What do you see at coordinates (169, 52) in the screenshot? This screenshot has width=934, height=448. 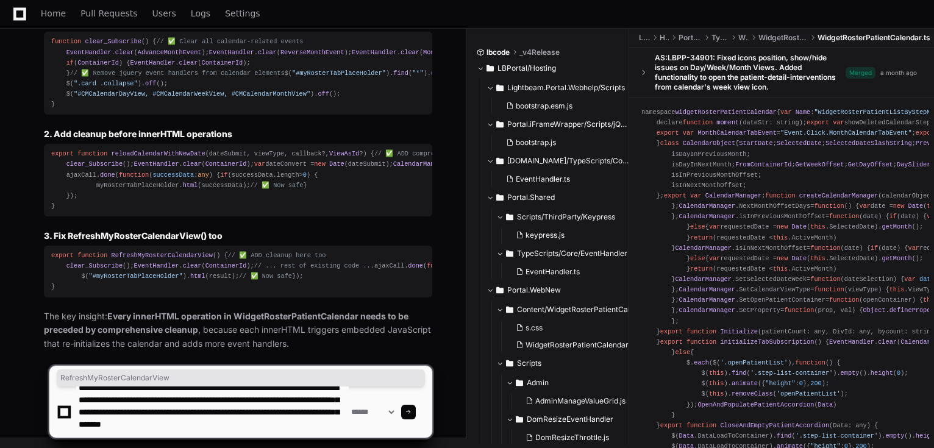 I see `span: AdvanceMonthEvent` at bounding box center [169, 52].